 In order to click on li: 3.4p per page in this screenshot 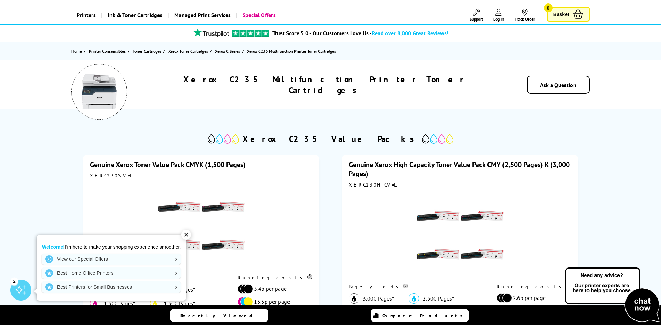, I will do `click(273, 288)`.